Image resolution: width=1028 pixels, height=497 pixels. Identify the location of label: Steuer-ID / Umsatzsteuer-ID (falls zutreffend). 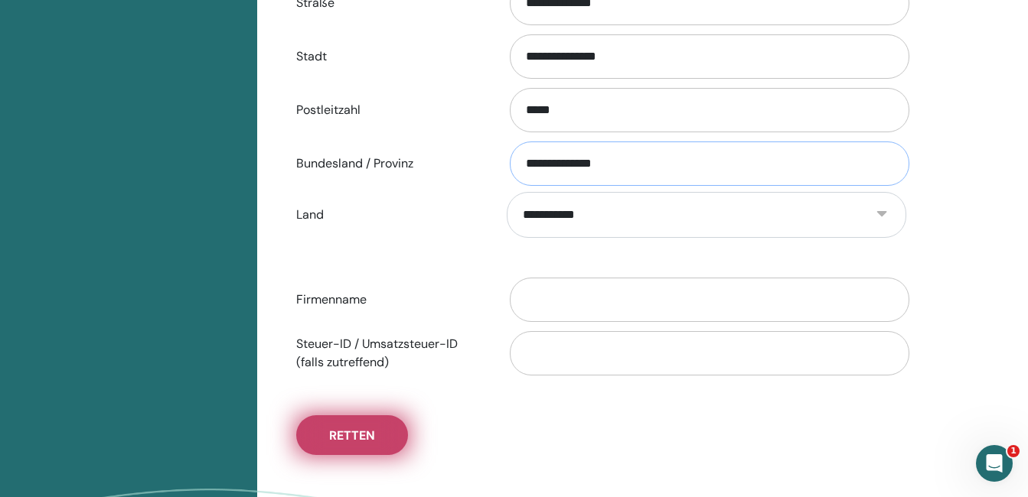
(390, 354).